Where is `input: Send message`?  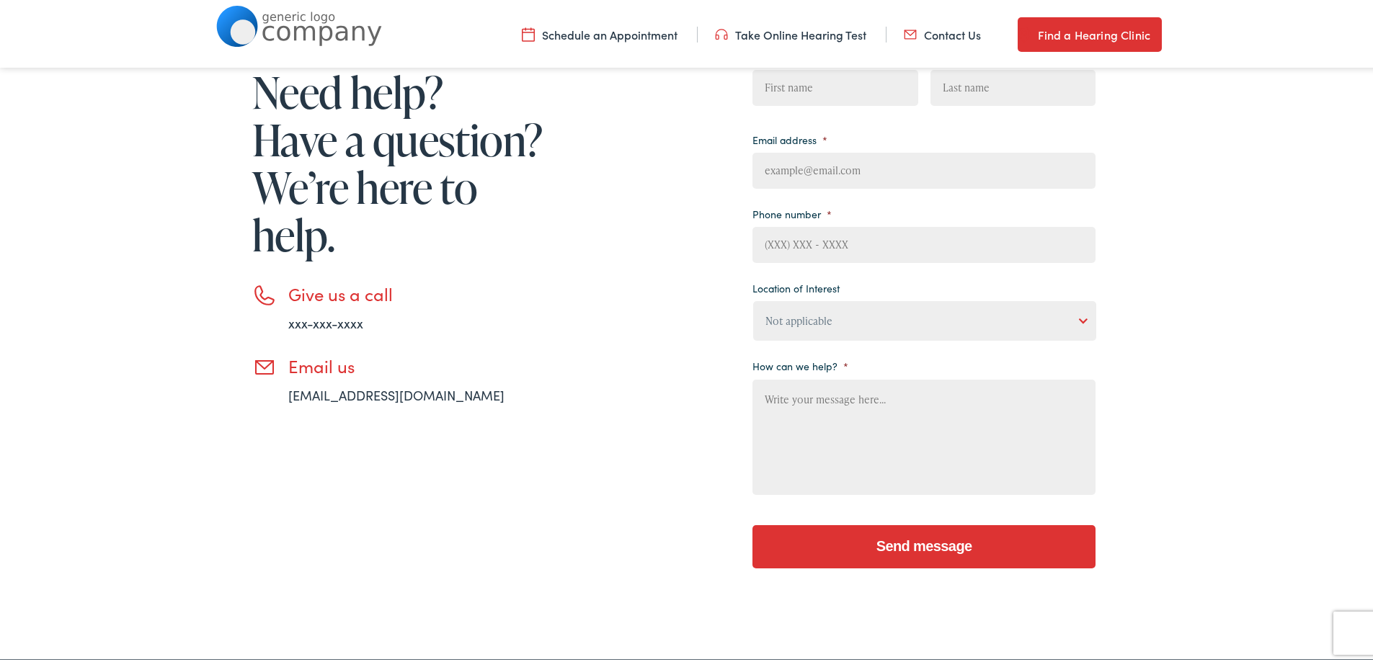 input: Send message is located at coordinates (924, 544).